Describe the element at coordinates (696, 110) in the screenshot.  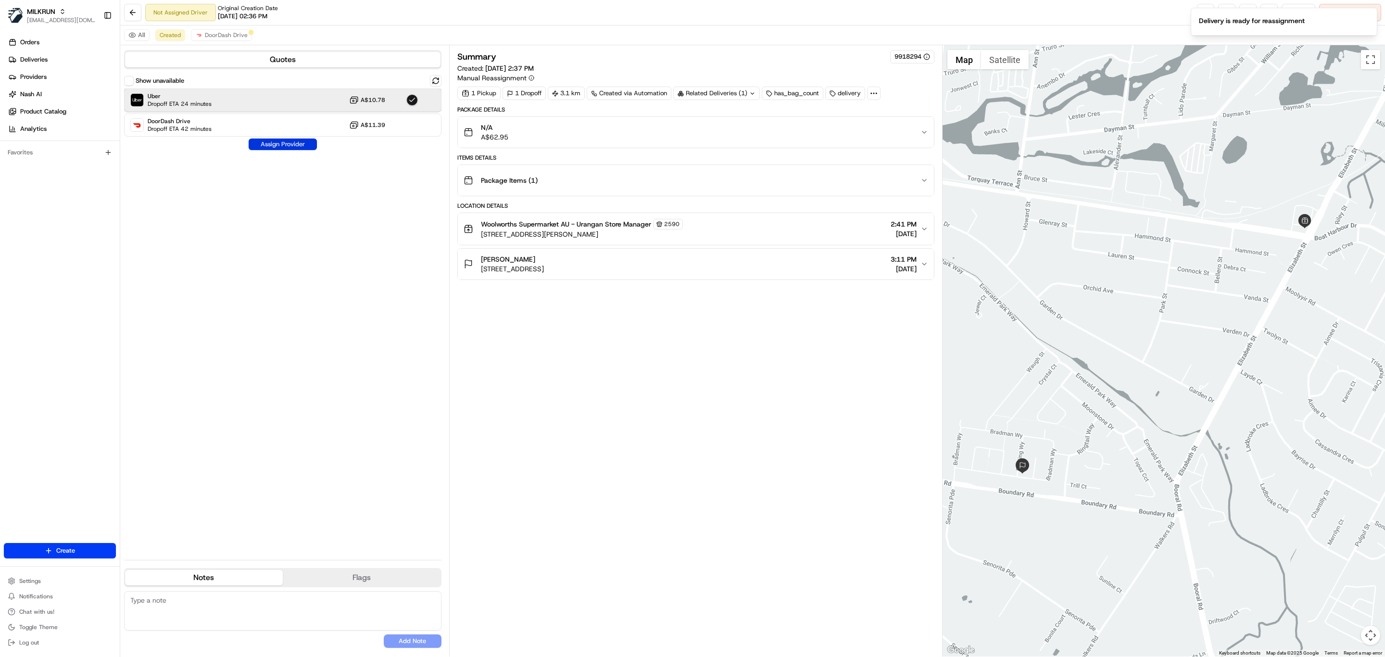
I see `div: Package Details` at that location.